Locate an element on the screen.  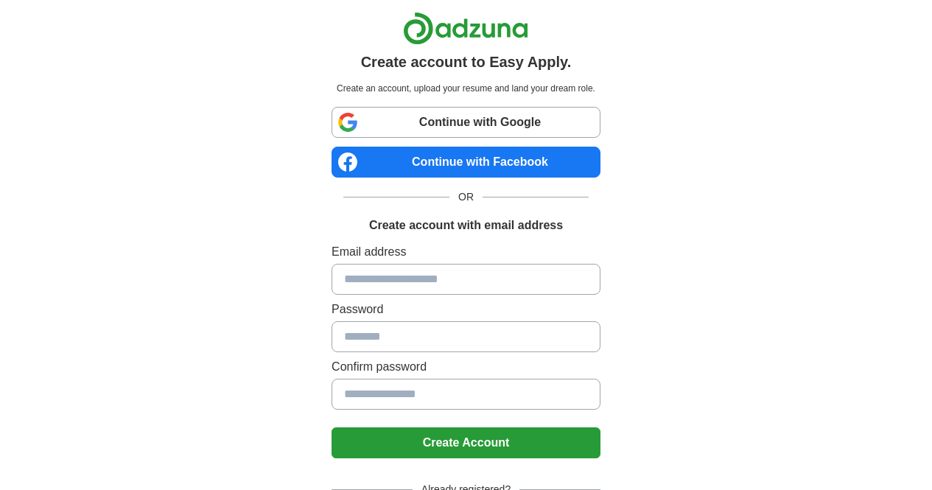
button: Create Account is located at coordinates (466, 443).